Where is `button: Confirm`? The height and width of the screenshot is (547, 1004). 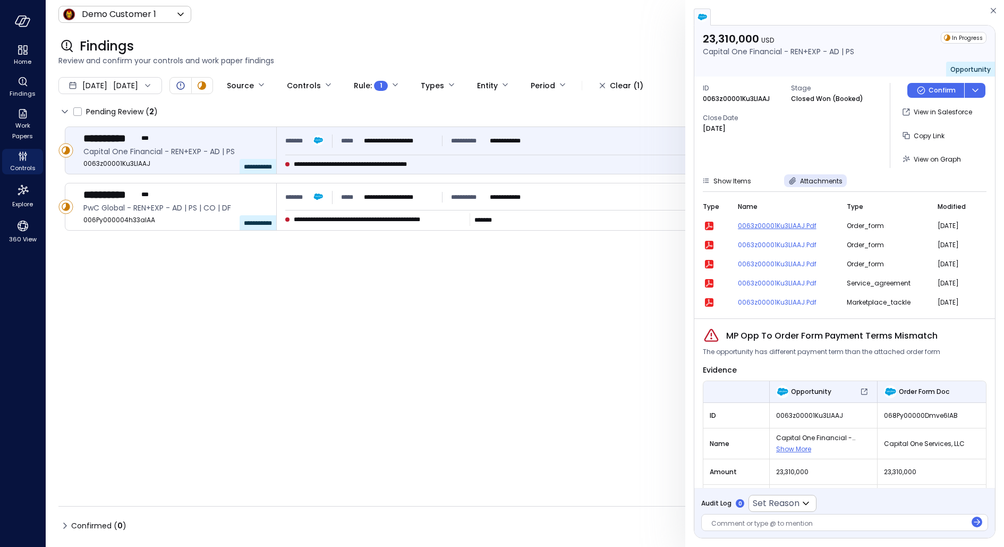
button: Confirm is located at coordinates (936, 90).